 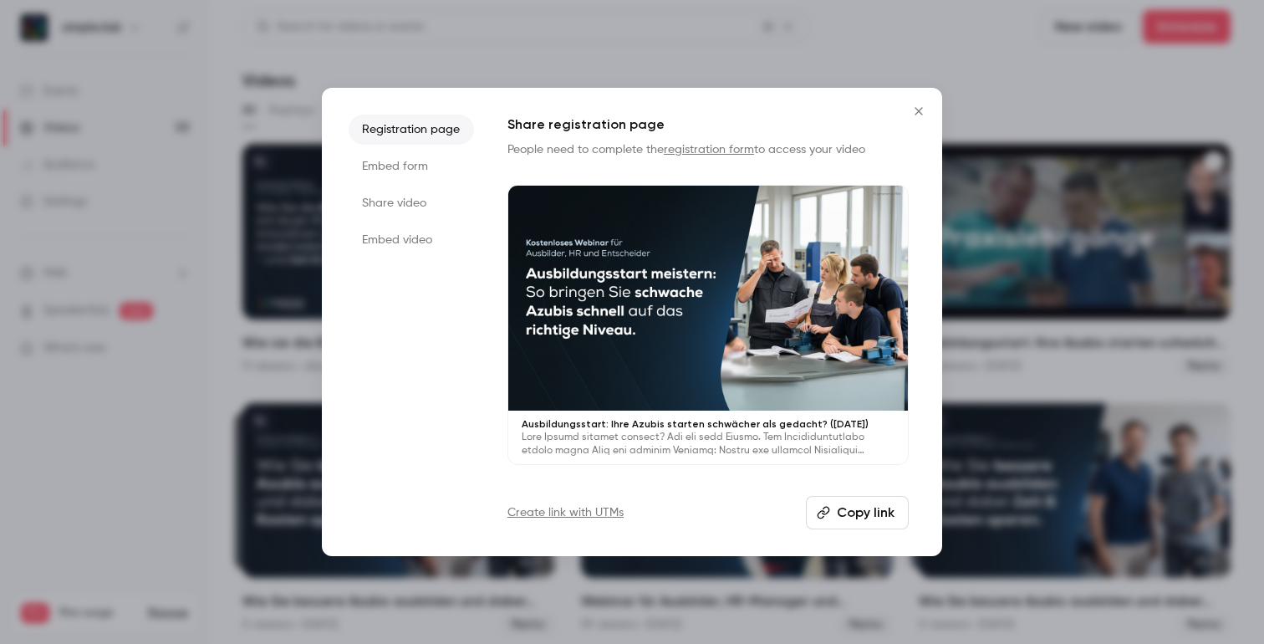 I want to click on h1: Share registration page, so click(x=708, y=125).